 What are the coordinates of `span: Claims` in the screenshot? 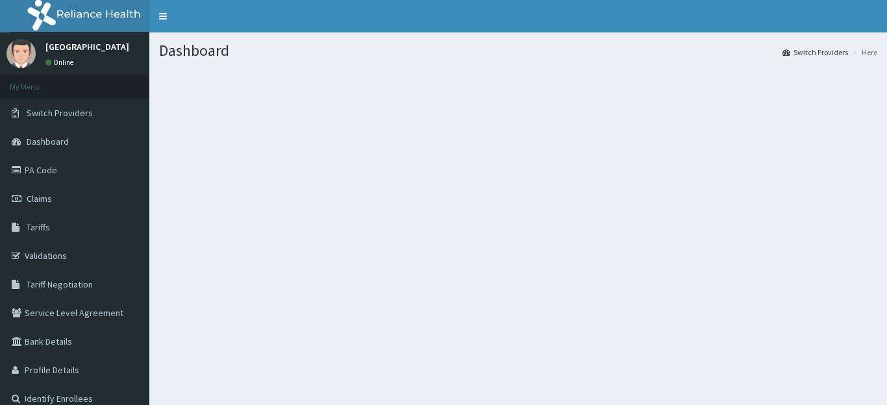 It's located at (39, 199).